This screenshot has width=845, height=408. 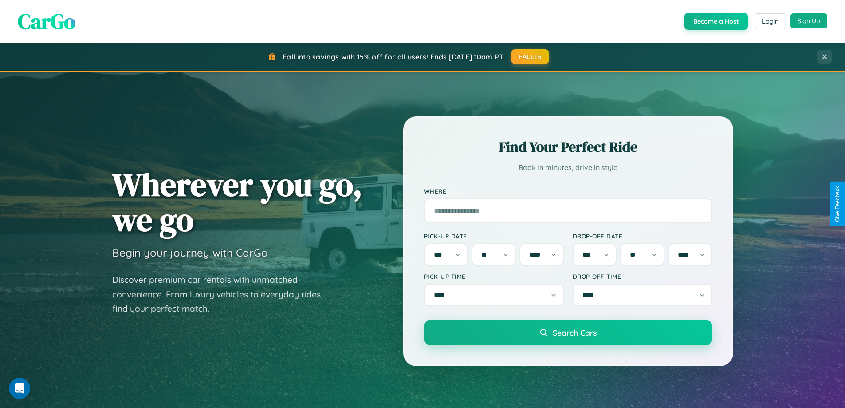 What do you see at coordinates (223, 294) in the screenshot?
I see `p: Discover premium car rentals with unmatched convenience. From luxury vehicles to everyday rides, ...` at bounding box center [223, 294].